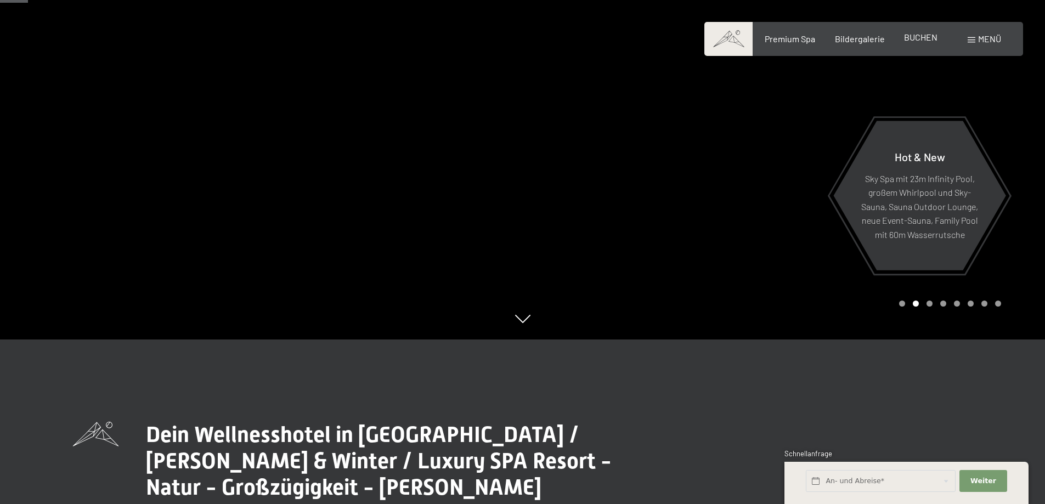 The height and width of the screenshot is (504, 1045). Describe the element at coordinates (859, 38) in the screenshot. I see `span: Bildergalerie` at that location.